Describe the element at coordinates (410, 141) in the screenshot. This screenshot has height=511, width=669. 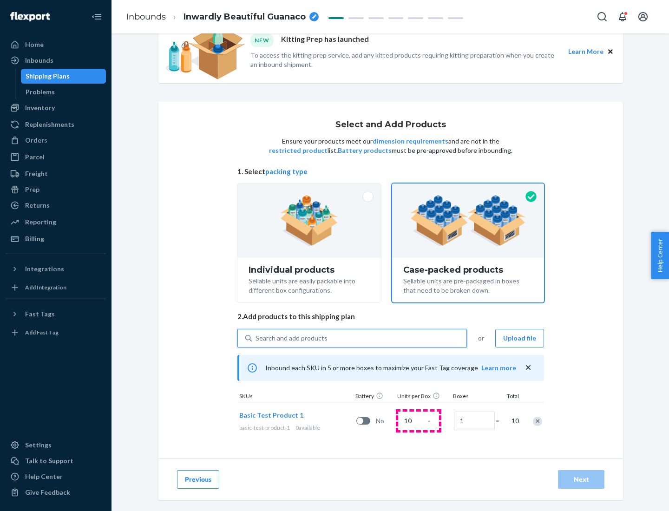
I see `button: dimension requirements` at that location.